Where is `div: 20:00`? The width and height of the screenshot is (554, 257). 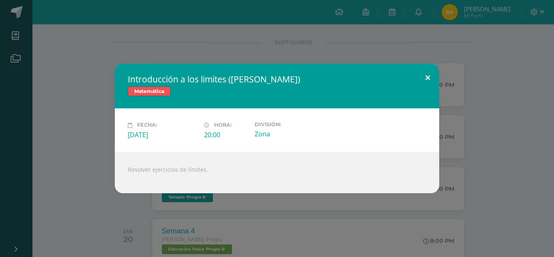 div: 20:00 is located at coordinates (226, 135).